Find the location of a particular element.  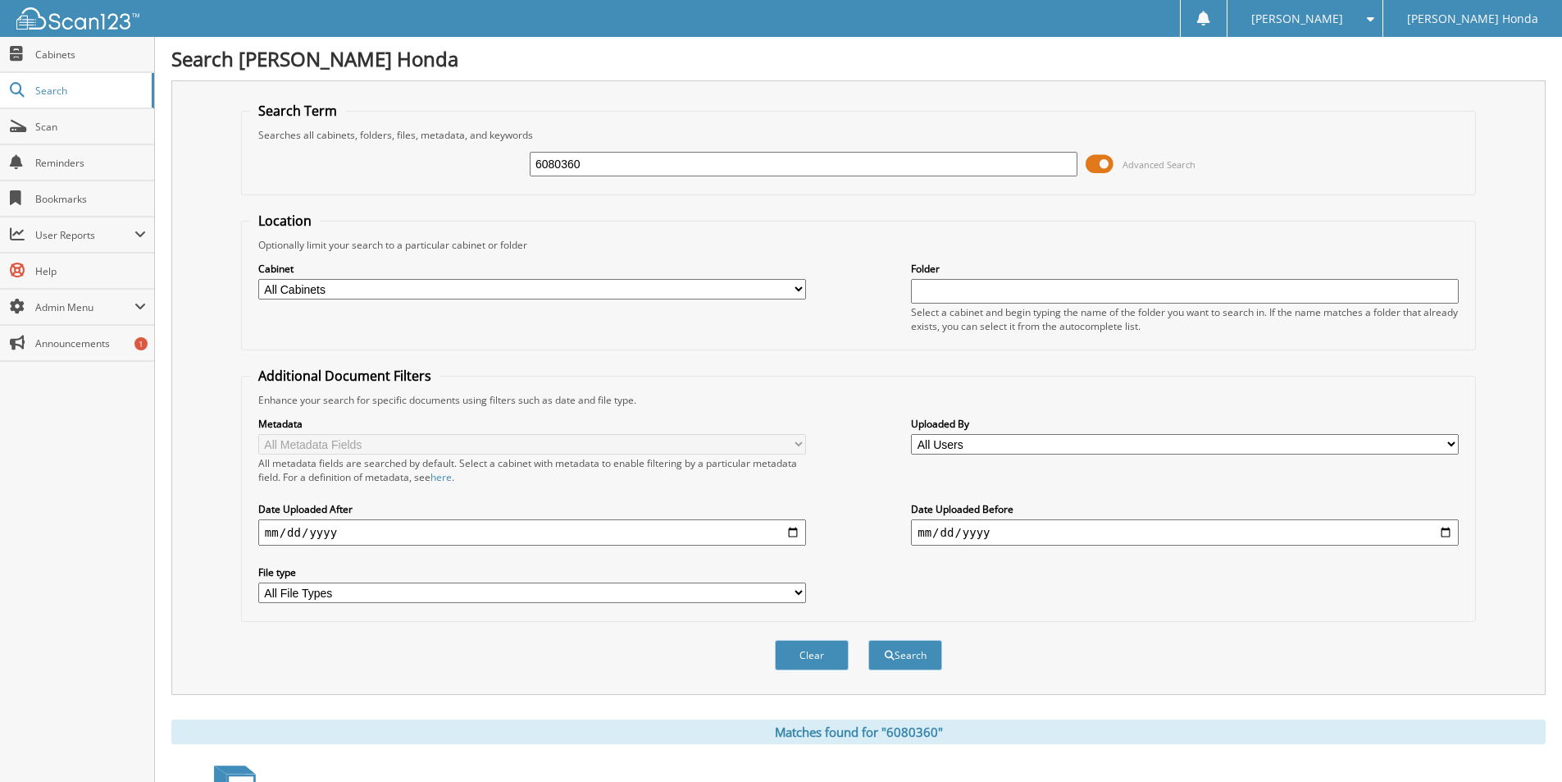

label: Date Uploaded Before is located at coordinates (1185, 509).